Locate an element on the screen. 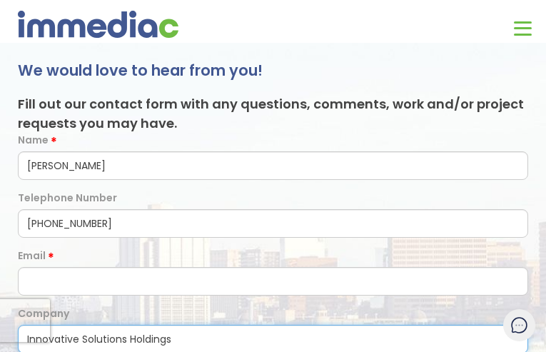 The height and width of the screenshot is (352, 546). label: Email is located at coordinates (31, 255).